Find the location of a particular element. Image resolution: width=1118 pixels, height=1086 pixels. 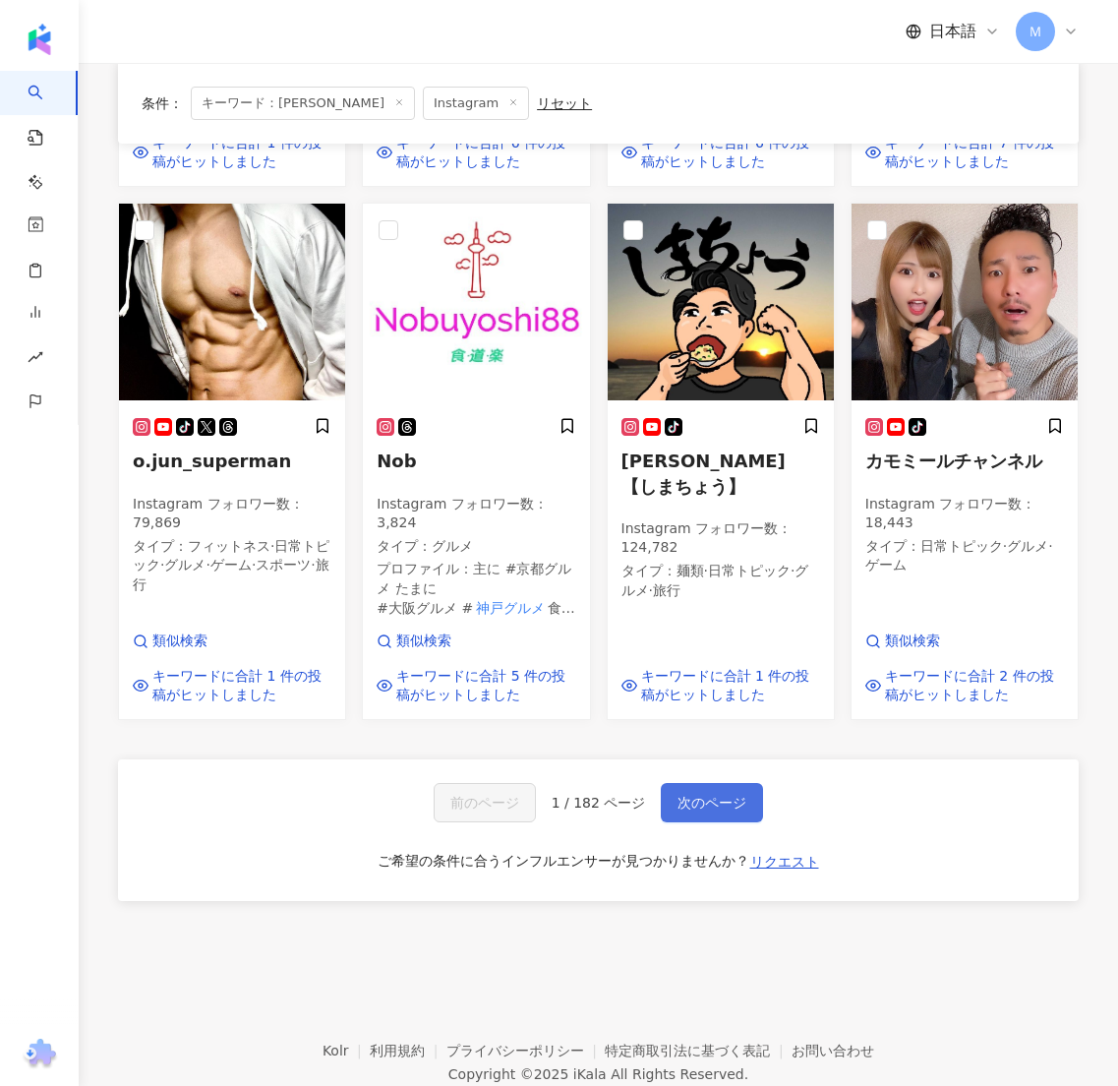

span: 麺類 is located at coordinates (690, 570).